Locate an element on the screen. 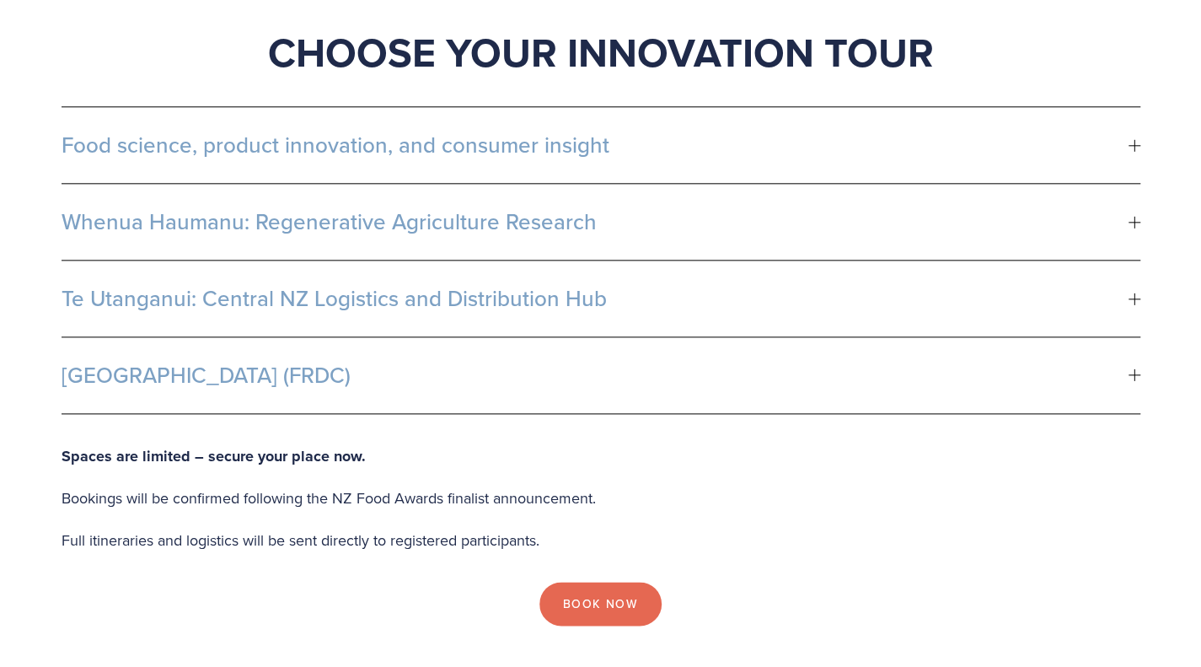 The width and height of the screenshot is (1201, 667). h1: Choose Your Innovation Tour is located at coordinates (601, 52).